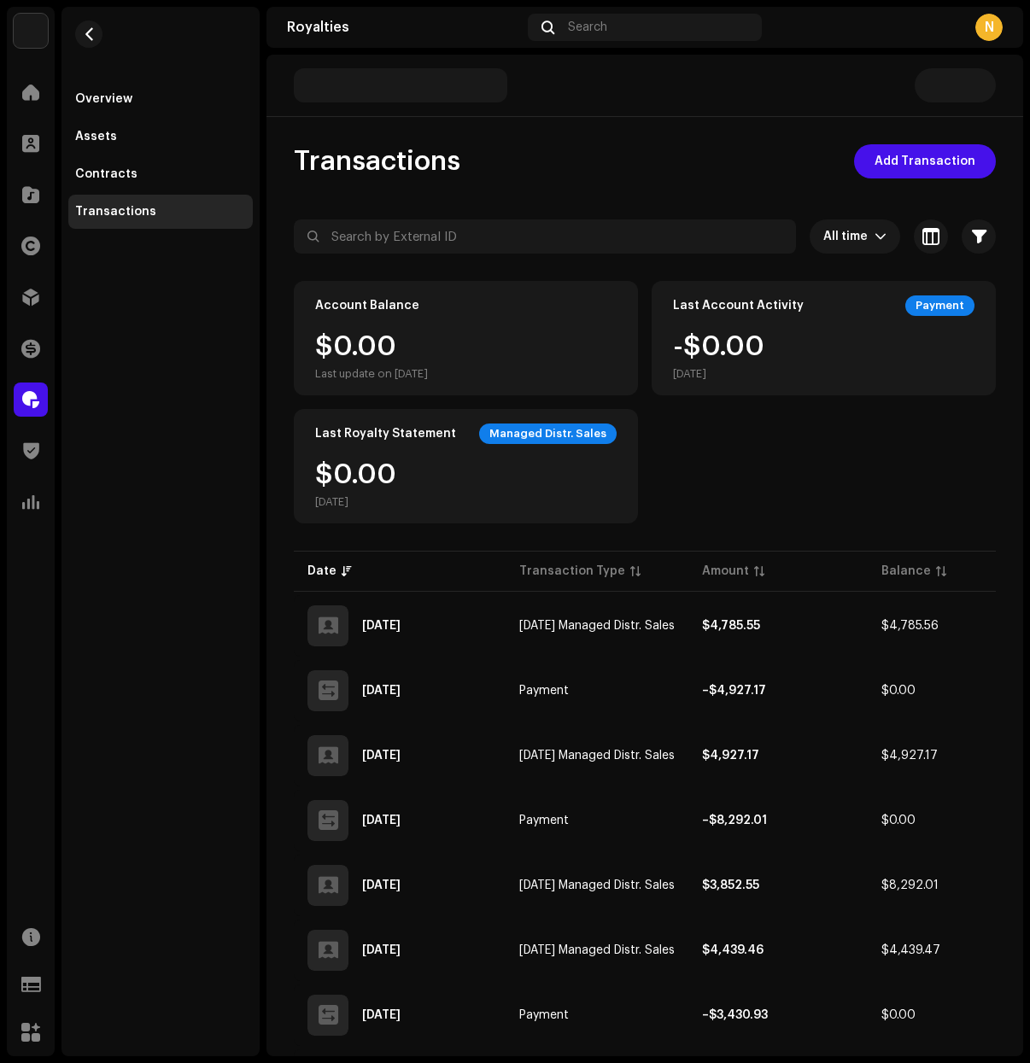 The image size is (1030, 1063). Describe the element at coordinates (734, 1015) in the screenshot. I see `span: –$3,430.93` at that location.